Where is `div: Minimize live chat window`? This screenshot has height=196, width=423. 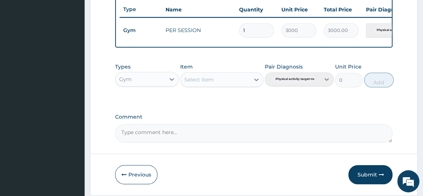
div: Minimize live chat window is located at coordinates (130, 13).